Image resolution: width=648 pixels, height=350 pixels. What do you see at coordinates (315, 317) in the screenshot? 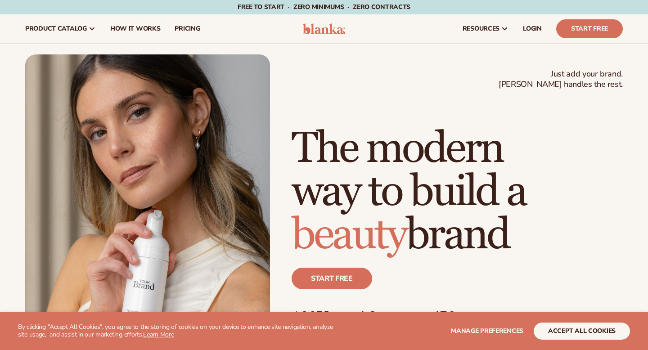
I see `p: 100K+` at bounding box center [315, 317].